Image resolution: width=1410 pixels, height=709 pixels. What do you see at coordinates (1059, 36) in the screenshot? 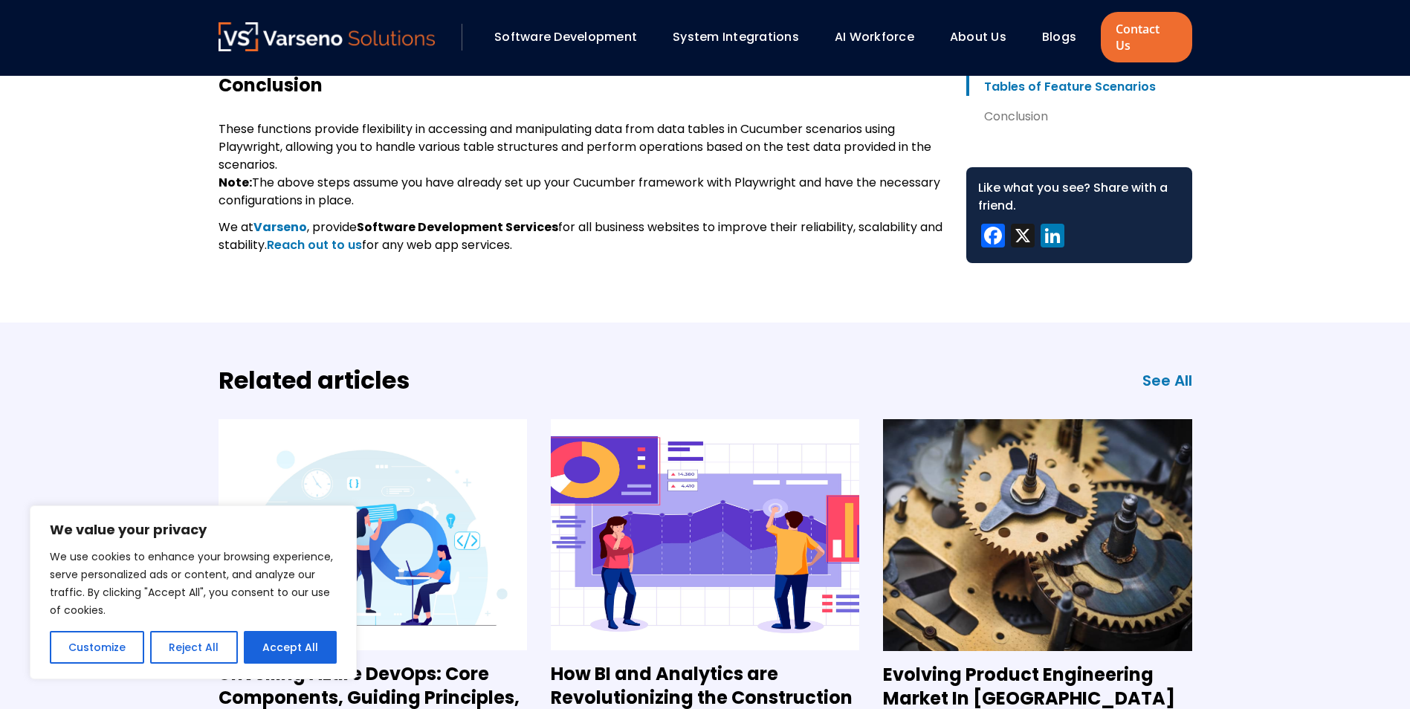
I see `a: Blogs` at bounding box center [1059, 36].